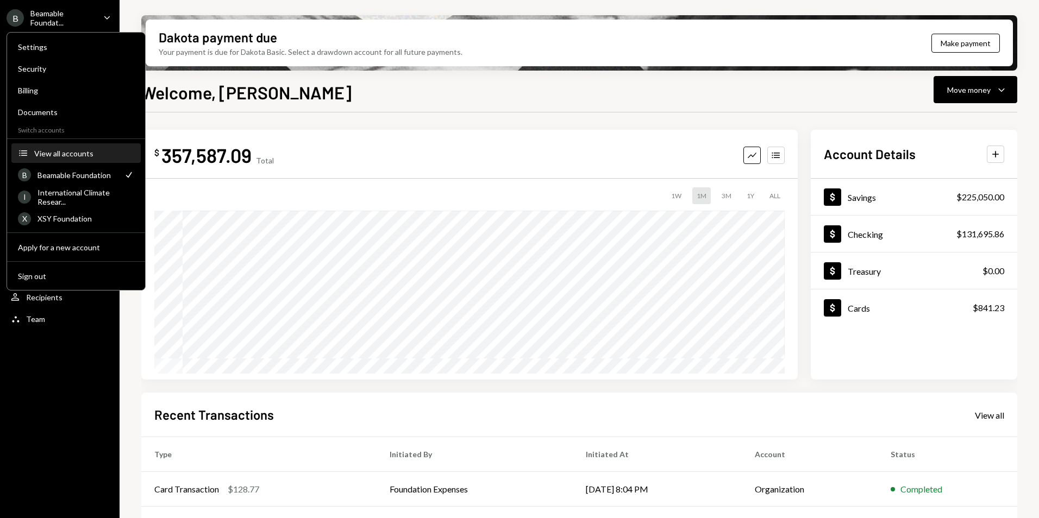 The image size is (1039, 518). Describe the element at coordinates (310, 52) in the screenshot. I see `div: Your payment is due for Dakota Basic. Select a drawdown account for all future payments.` at that location.